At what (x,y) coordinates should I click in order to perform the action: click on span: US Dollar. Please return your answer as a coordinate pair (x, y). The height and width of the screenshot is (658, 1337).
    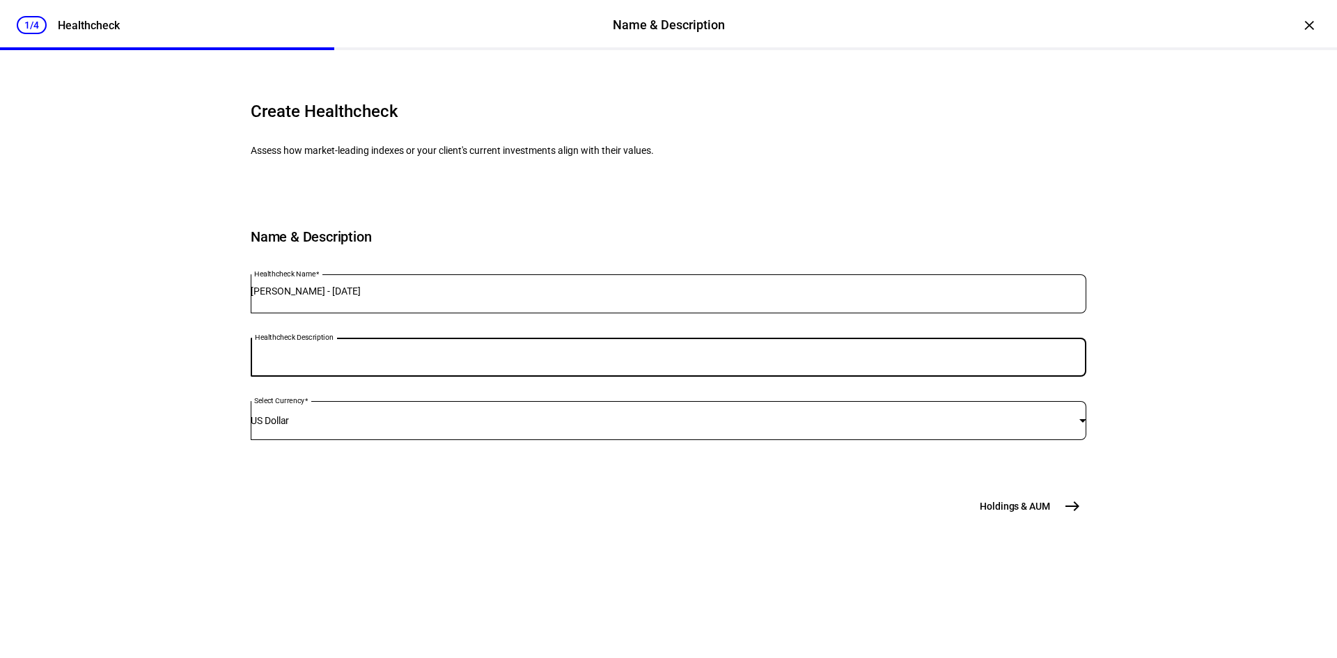
    Looking at the image, I should click on (270, 421).